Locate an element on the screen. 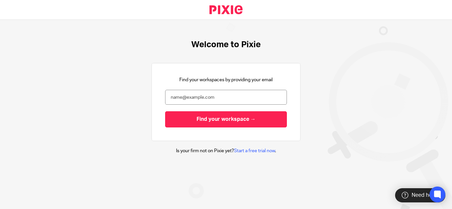  div: Need help? is located at coordinates (420, 196).